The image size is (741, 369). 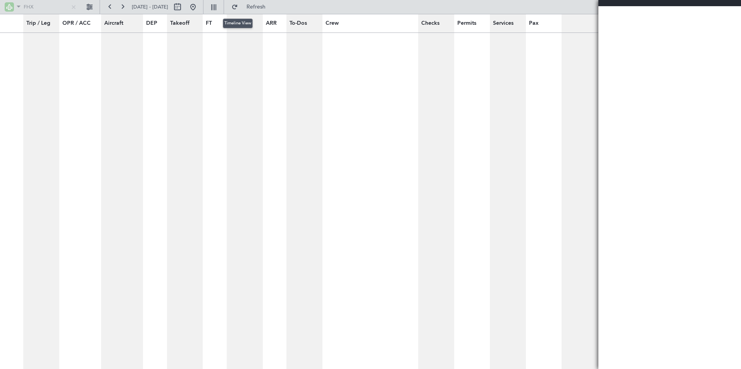 What do you see at coordinates (256, 7) in the screenshot?
I see `span: Refresh` at bounding box center [256, 7].